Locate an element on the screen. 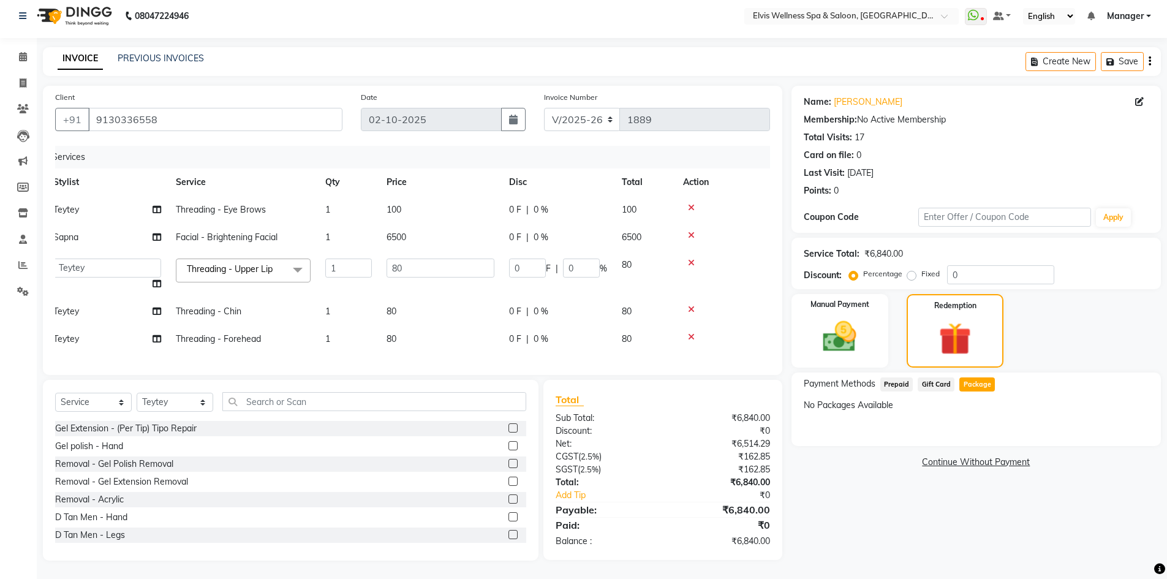 This screenshot has height=579, width=1167. img: _gift.svg is located at coordinates (955, 339).